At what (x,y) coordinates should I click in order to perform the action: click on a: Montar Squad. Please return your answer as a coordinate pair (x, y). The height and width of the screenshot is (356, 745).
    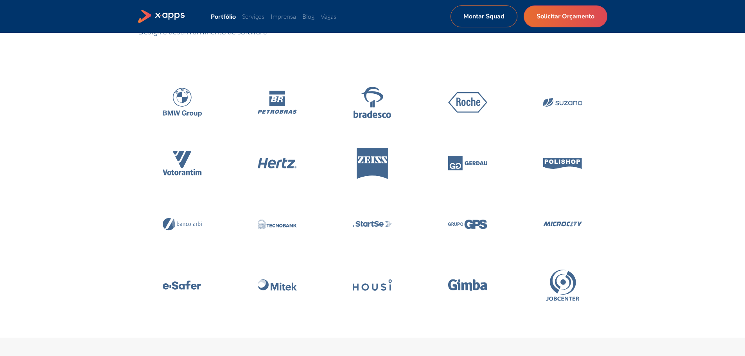
    Looking at the image, I should click on (484, 16).